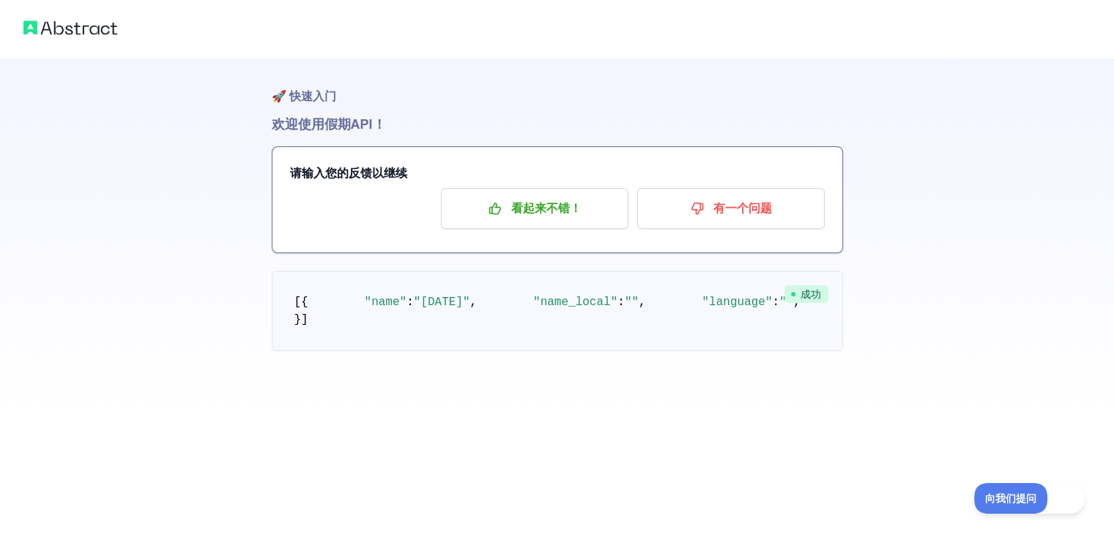  I want to click on font: API！, so click(368, 125).